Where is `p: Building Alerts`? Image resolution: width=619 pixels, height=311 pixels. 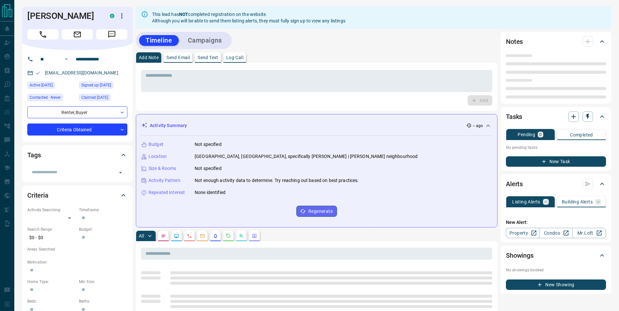 p: Building Alerts is located at coordinates (577, 202).